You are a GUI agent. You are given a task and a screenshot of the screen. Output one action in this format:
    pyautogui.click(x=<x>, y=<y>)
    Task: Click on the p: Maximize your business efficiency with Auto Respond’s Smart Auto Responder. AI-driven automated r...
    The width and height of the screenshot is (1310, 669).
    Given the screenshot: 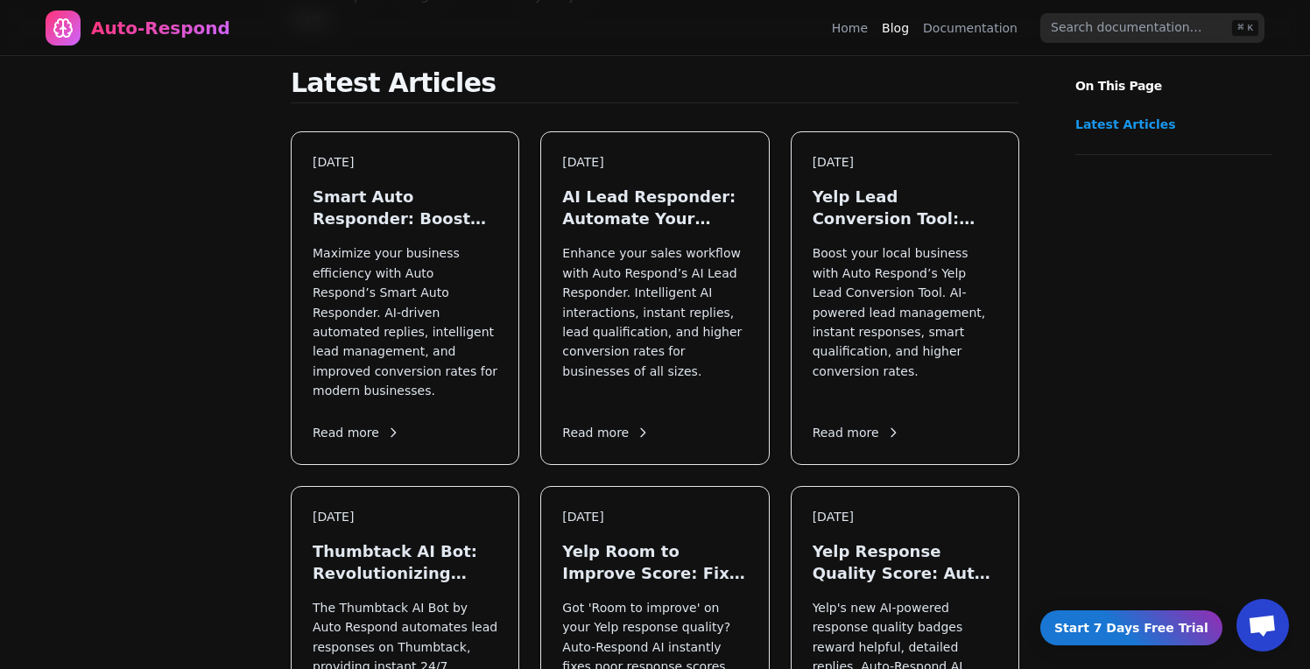 What is the action you would take?
    pyautogui.click(x=405, y=321)
    